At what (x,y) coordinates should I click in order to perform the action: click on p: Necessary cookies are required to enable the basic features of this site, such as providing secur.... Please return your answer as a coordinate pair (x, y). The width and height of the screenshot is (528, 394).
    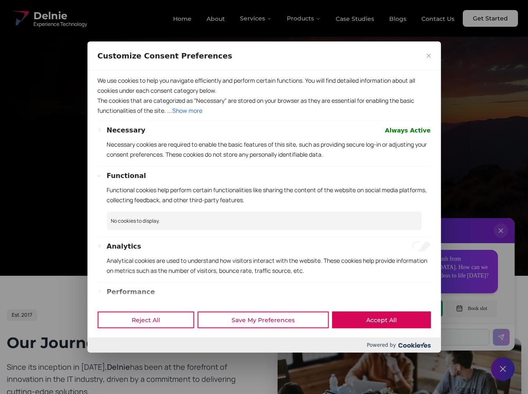
    Looking at the image, I should click on (269, 149).